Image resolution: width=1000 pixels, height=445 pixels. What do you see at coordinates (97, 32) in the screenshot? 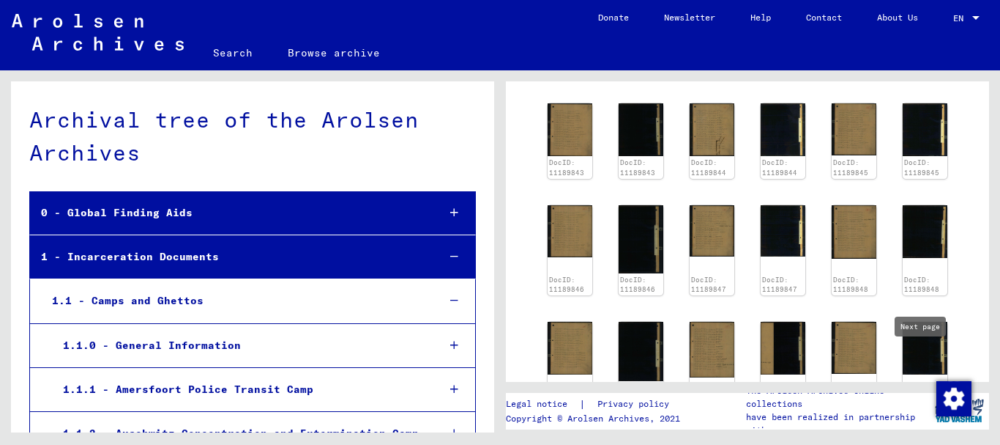
I see `img: Arolsen_neg.svg` at bounding box center [97, 32].